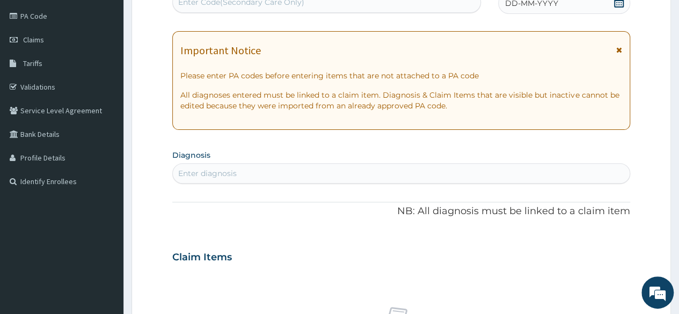  I want to click on img: d_794563401_company_1708531726252_794563401, so click(32, 67).